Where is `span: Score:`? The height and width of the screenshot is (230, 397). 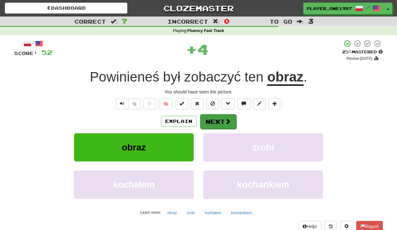
span: Score: is located at coordinates (26, 53).